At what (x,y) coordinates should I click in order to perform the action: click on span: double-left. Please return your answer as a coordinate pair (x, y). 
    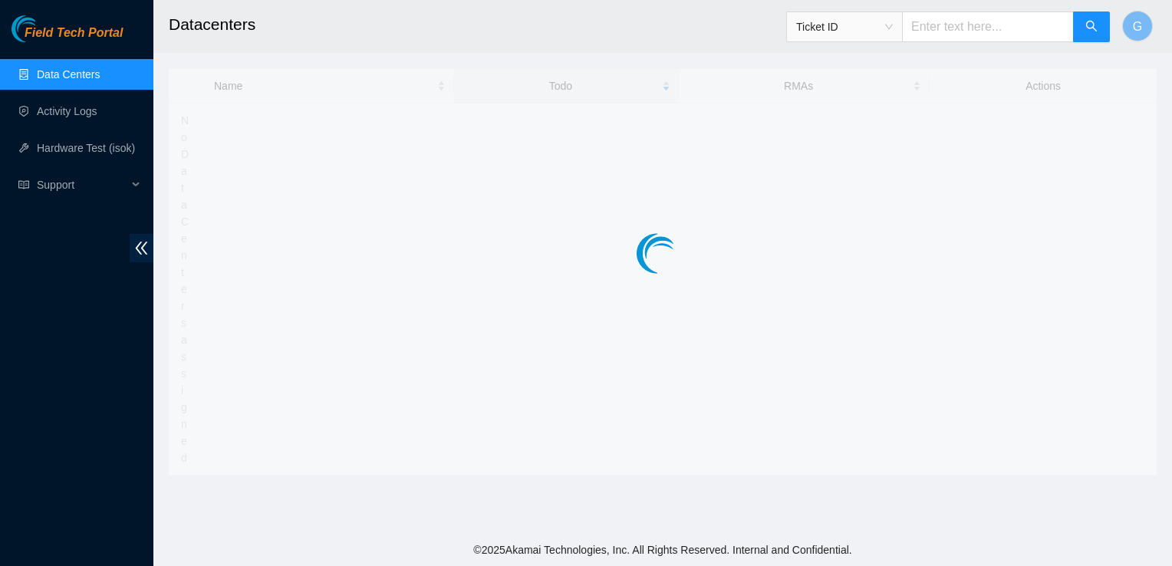
    Looking at the image, I should click on (141, 248).